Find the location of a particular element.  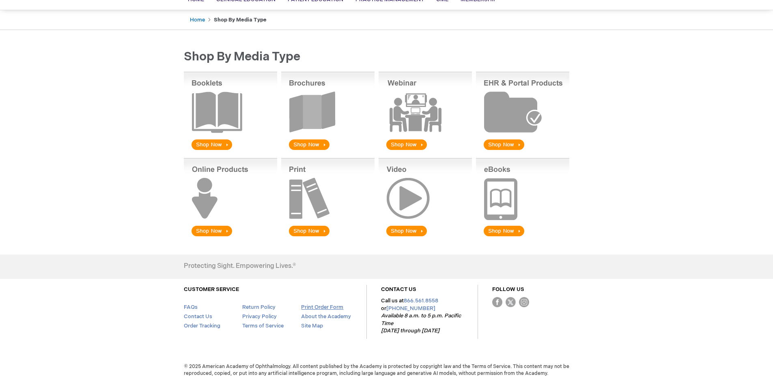

a: Print Order Form is located at coordinates (322, 308).